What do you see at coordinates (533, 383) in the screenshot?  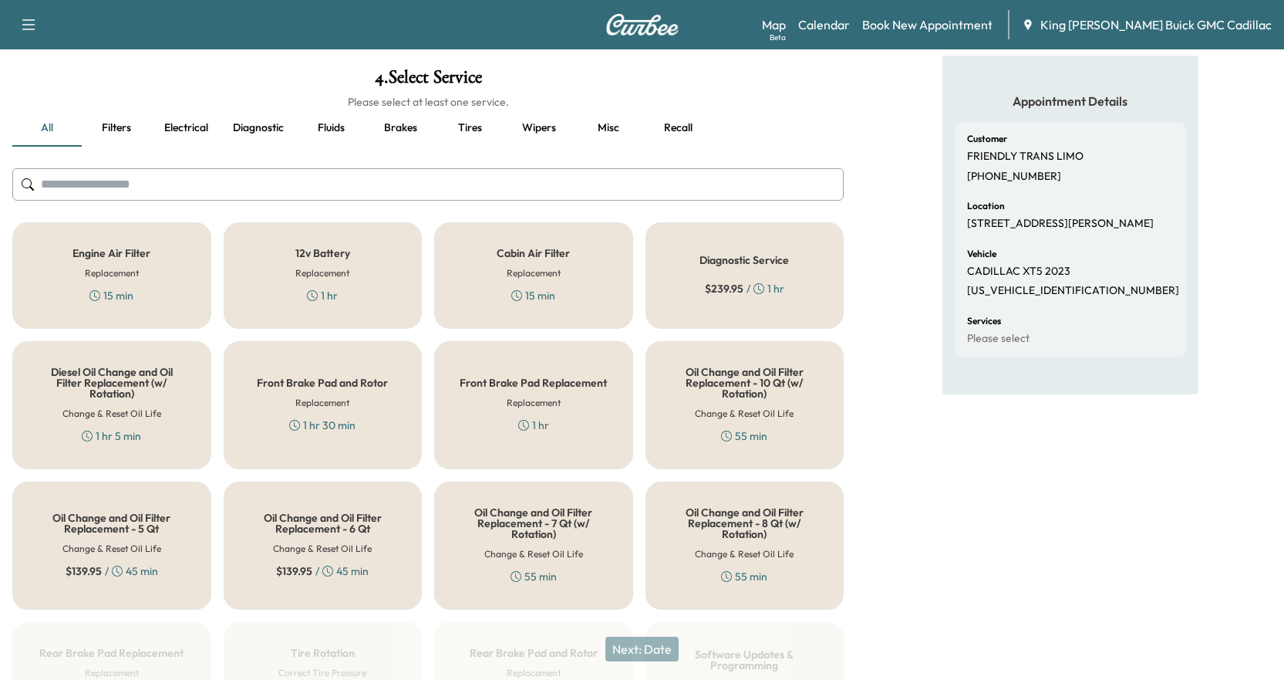 I see `h5: Front Brake Pad Replacement` at bounding box center [533, 383].